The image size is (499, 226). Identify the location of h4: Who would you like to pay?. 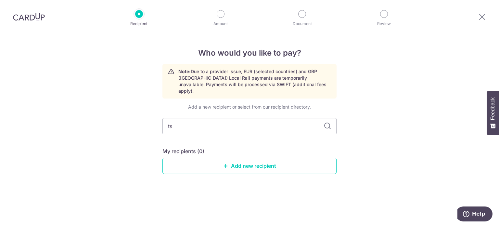
(249, 53).